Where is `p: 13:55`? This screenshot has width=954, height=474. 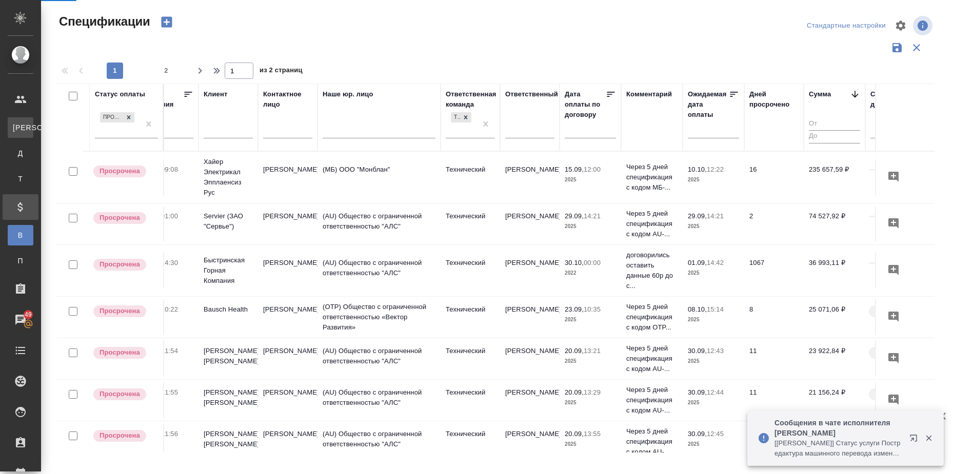
p: 13:55 is located at coordinates (592, 434).